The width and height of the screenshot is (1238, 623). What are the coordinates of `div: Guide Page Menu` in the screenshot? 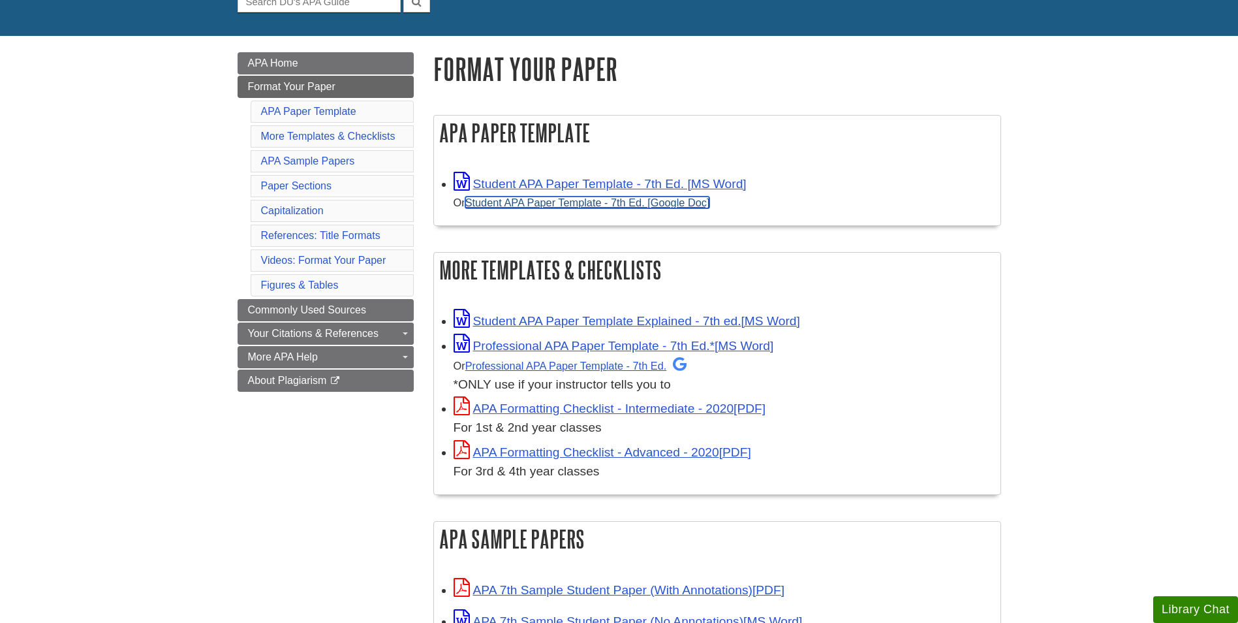 It's located at (326, 222).